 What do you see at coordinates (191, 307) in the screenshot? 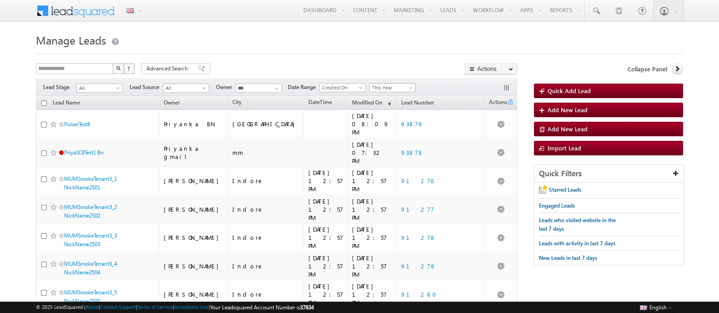
I see `a: Acceptable Use` at bounding box center [191, 307].